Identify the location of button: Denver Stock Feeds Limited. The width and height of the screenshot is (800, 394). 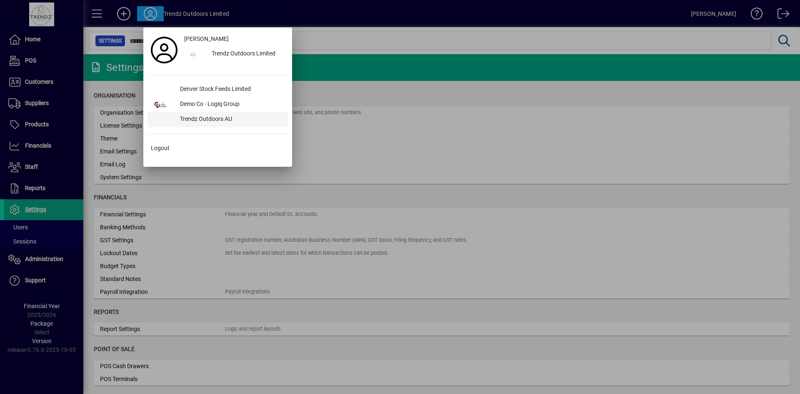
(217, 90).